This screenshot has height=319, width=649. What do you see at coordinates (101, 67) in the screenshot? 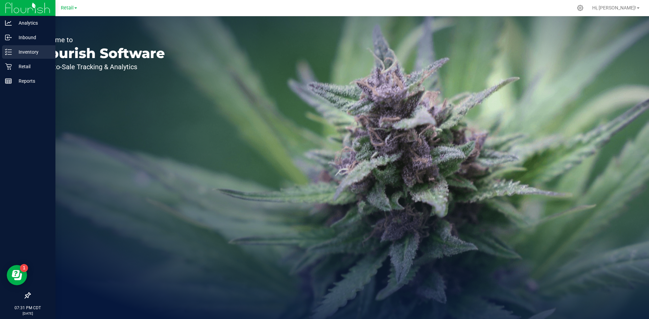
I see `p: Seed-to-Sale Tracking & Analytics` at bounding box center [101, 67].